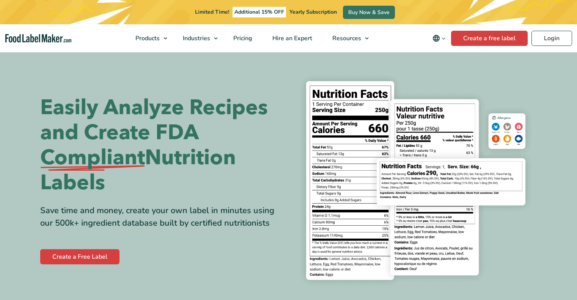 This screenshot has height=300, width=577. Describe the element at coordinates (259, 12) in the screenshot. I see `span: Additional 15% OFF` at that location.